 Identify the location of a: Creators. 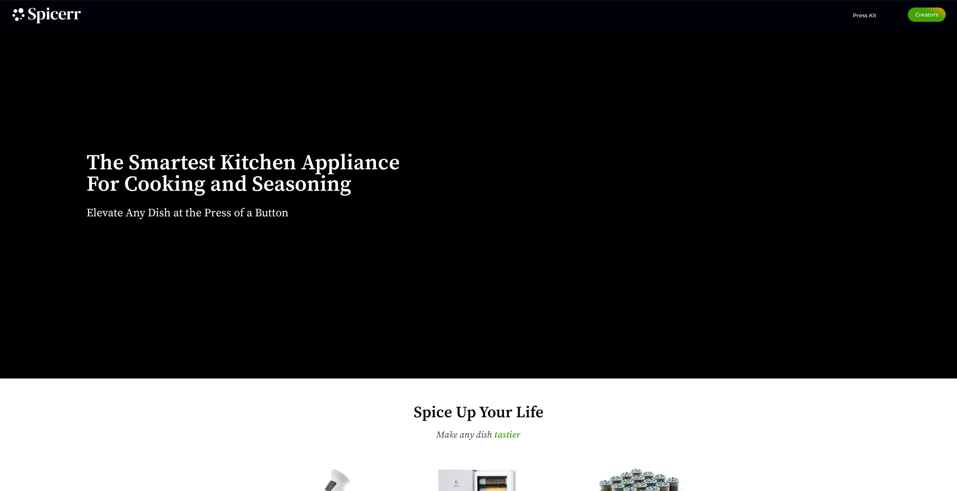
(927, 15).